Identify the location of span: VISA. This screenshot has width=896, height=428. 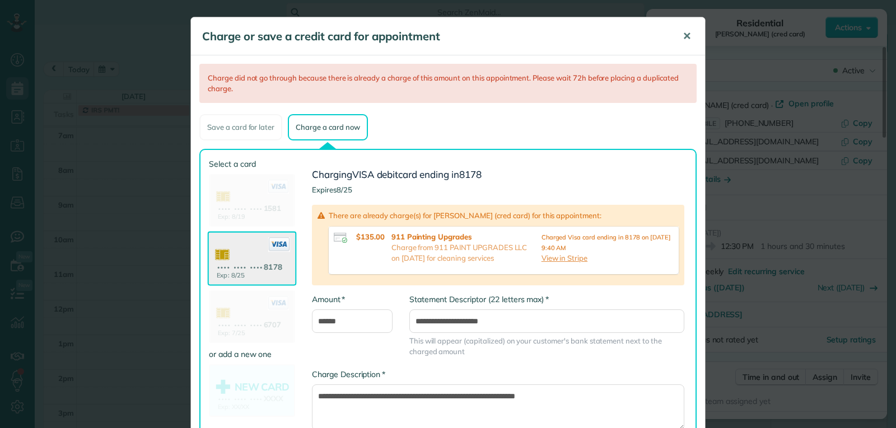
(363, 174).